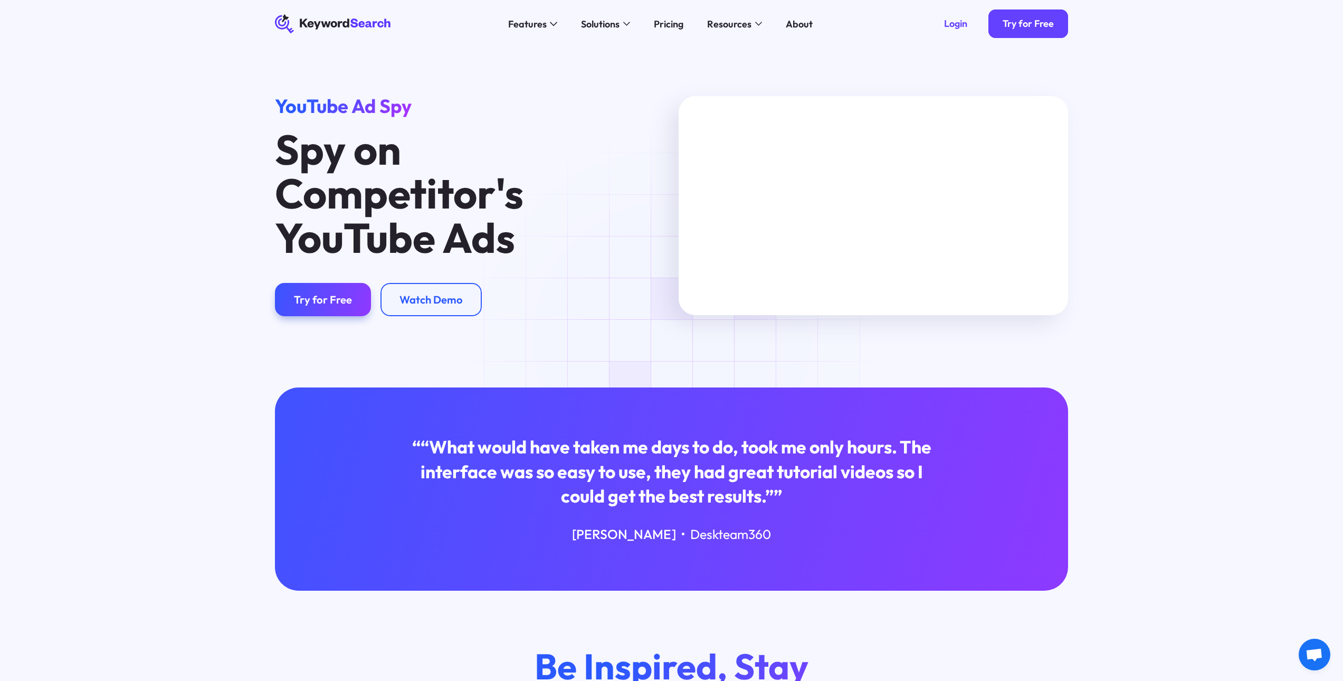  Describe the element at coordinates (731, 534) in the screenshot. I see `div: Deskteam360` at that location.